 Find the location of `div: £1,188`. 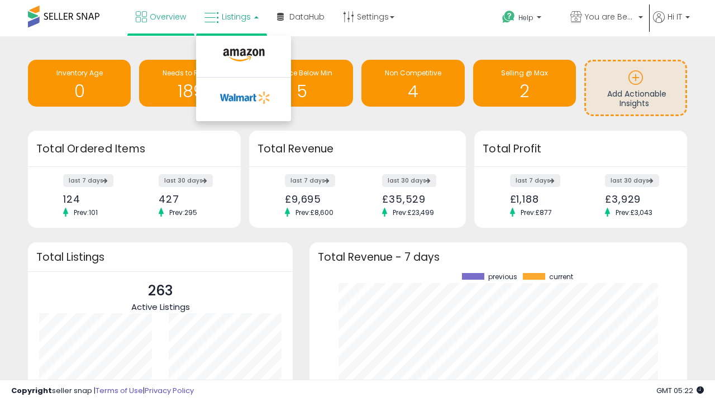

div: £1,188 is located at coordinates (541, 199).